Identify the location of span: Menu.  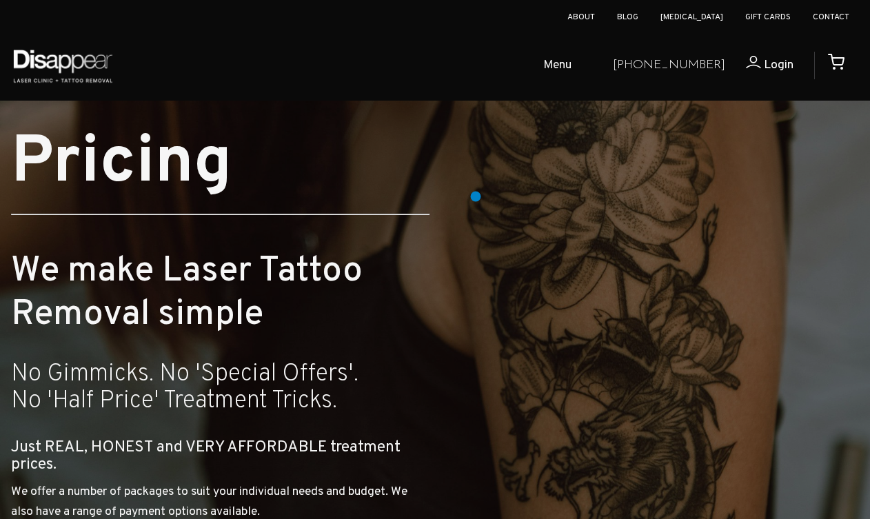
(557, 65).